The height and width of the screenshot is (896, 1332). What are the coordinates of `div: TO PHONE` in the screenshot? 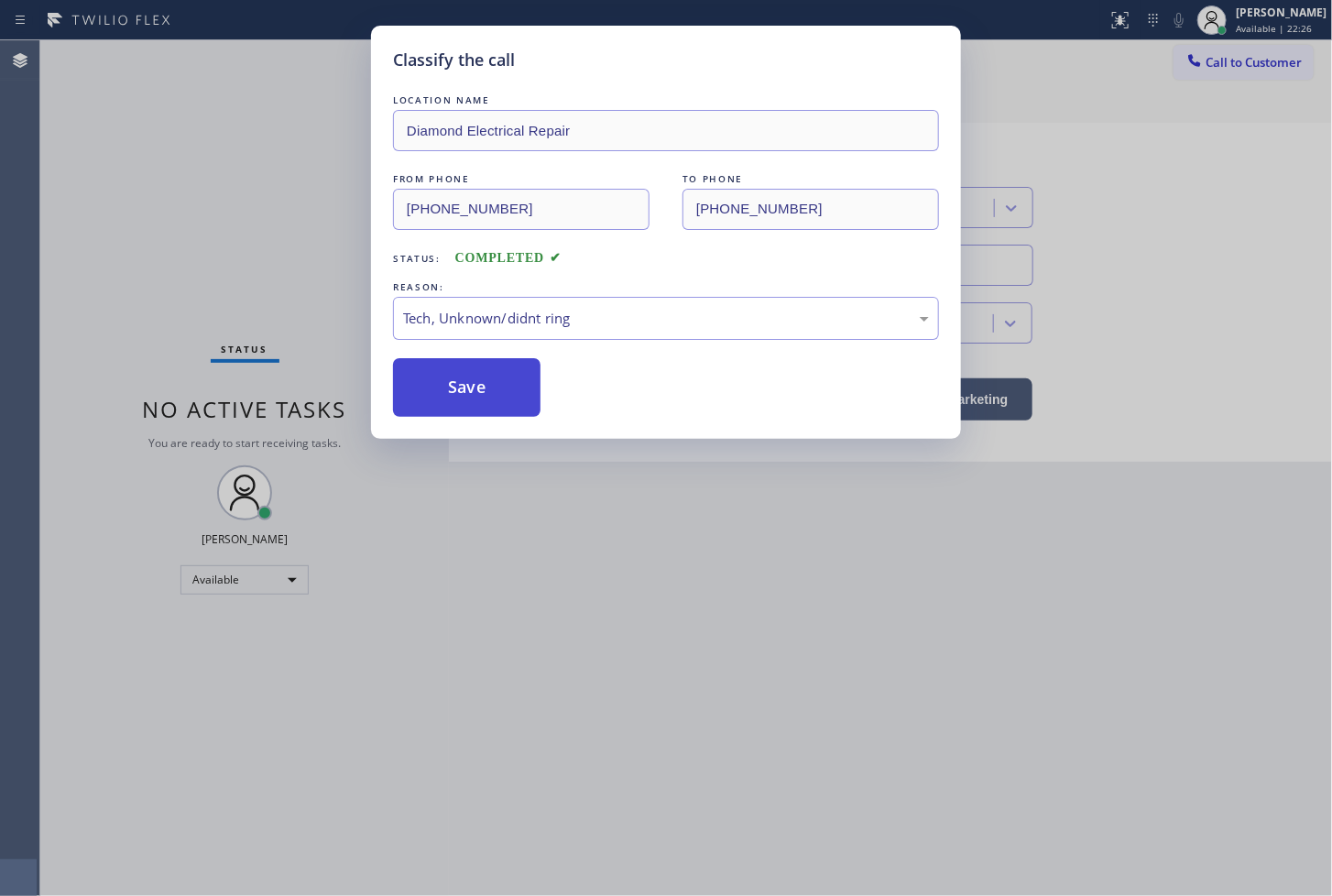 It's located at (811, 179).